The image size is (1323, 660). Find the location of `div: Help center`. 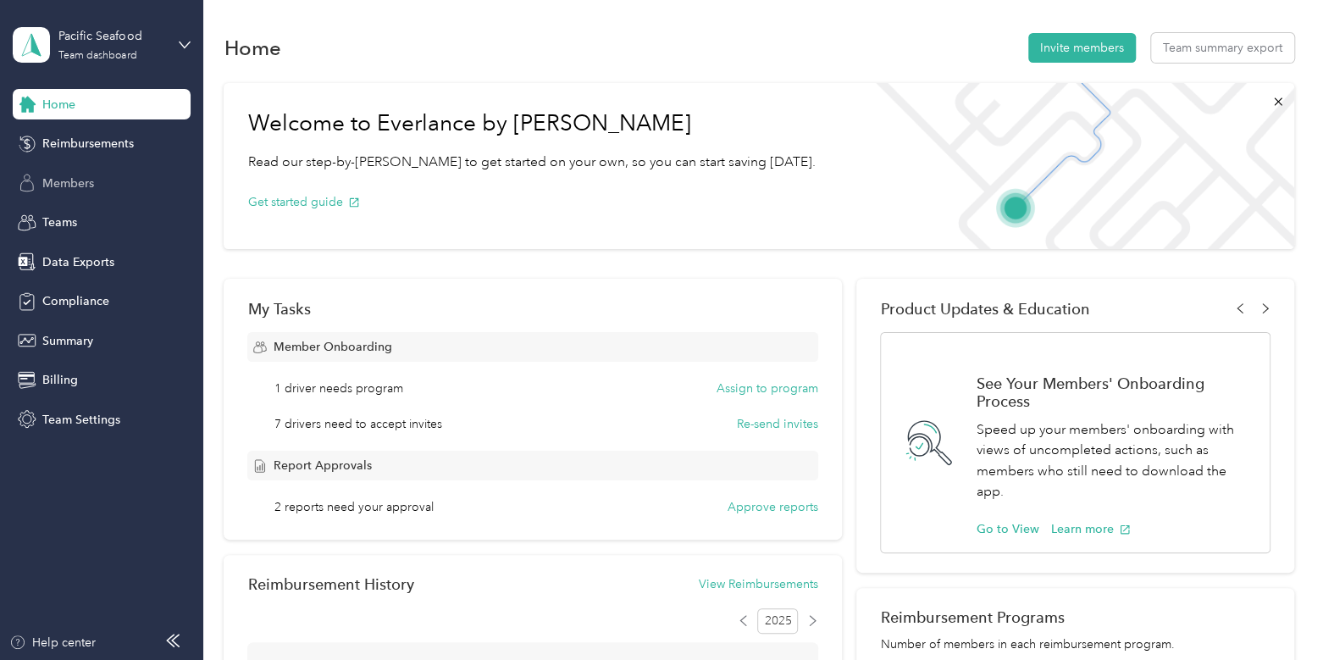

div: Help center is located at coordinates (53, 642).